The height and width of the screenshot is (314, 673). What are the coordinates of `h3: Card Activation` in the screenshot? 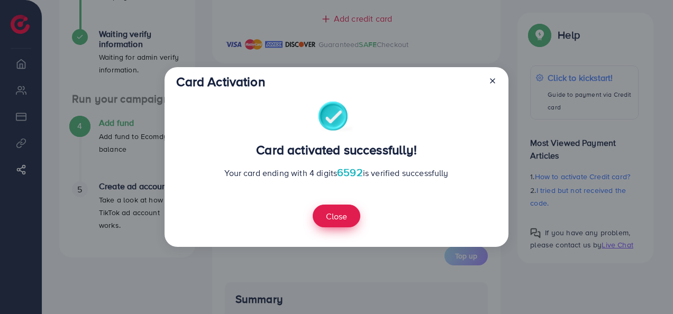 It's located at (220, 81).